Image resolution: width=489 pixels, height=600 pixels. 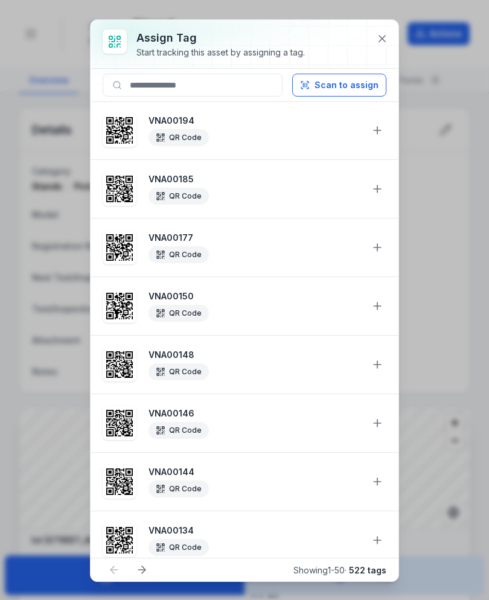 What do you see at coordinates (255, 355) in the screenshot?
I see `strong: VNA00148` at bounding box center [255, 355].